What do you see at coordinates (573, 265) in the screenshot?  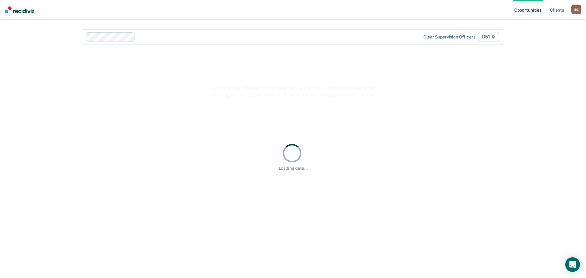 I see `div: Open Intercom Messenger` at bounding box center [573, 265].